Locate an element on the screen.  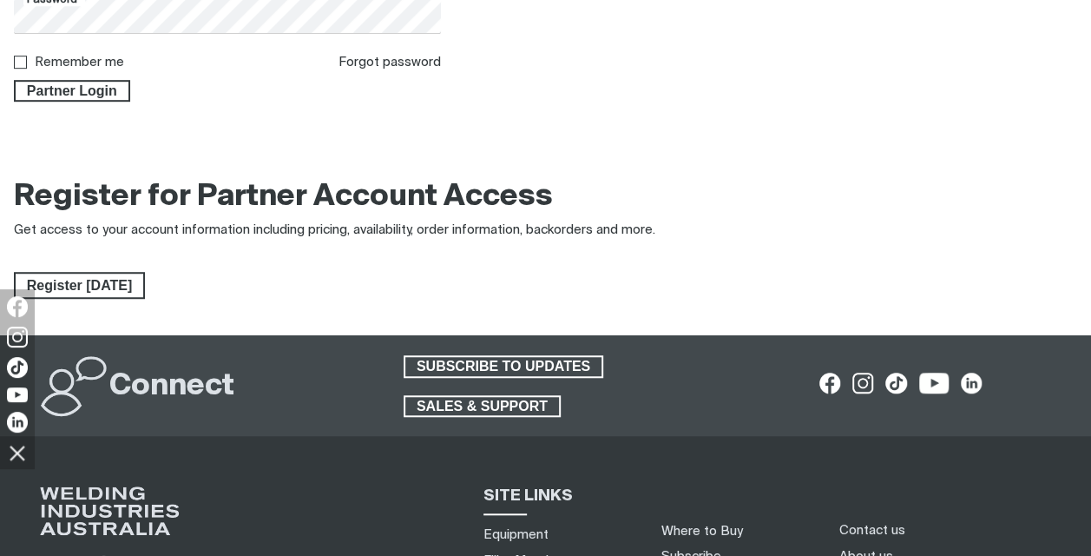
span: SALES & SUPPORT is located at coordinates (482, 406).